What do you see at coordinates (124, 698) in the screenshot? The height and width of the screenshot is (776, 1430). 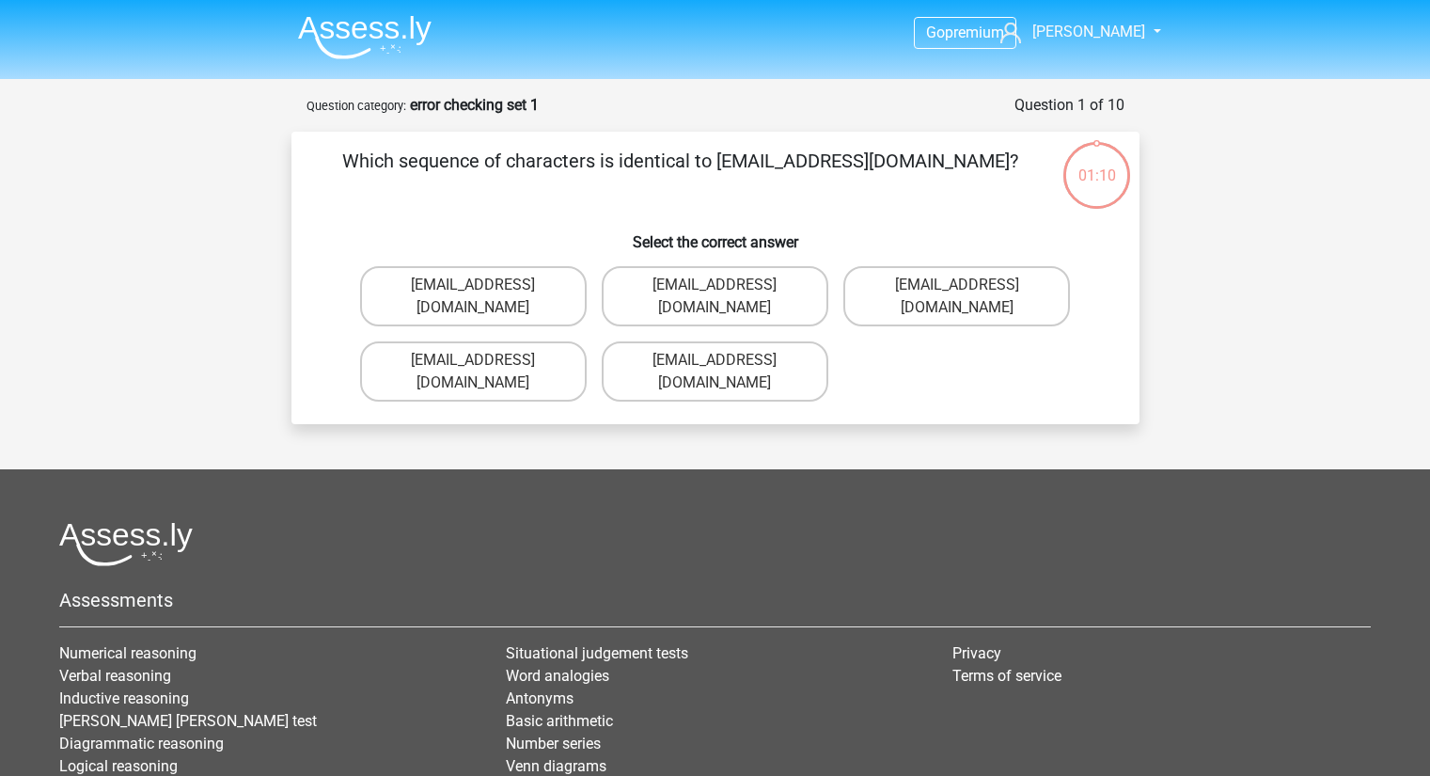 I see `a: Inductive reasoning` at bounding box center [124, 698].